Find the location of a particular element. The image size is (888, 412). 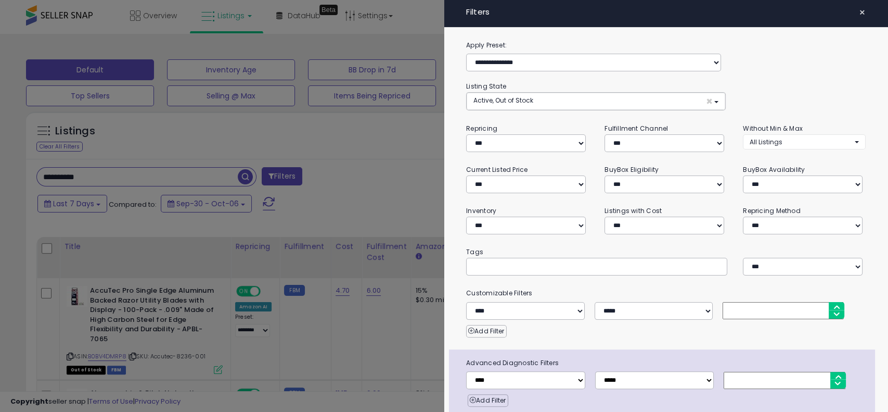

small: BuyBox Eligibility is located at coordinates (632, 169).